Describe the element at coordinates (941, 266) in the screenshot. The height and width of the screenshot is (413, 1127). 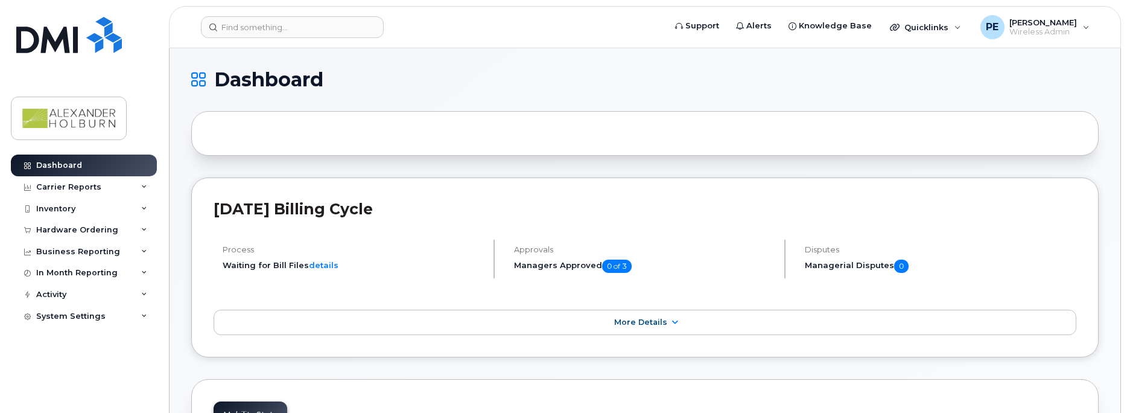
I see `h5: Managerial Disputes` at that location.